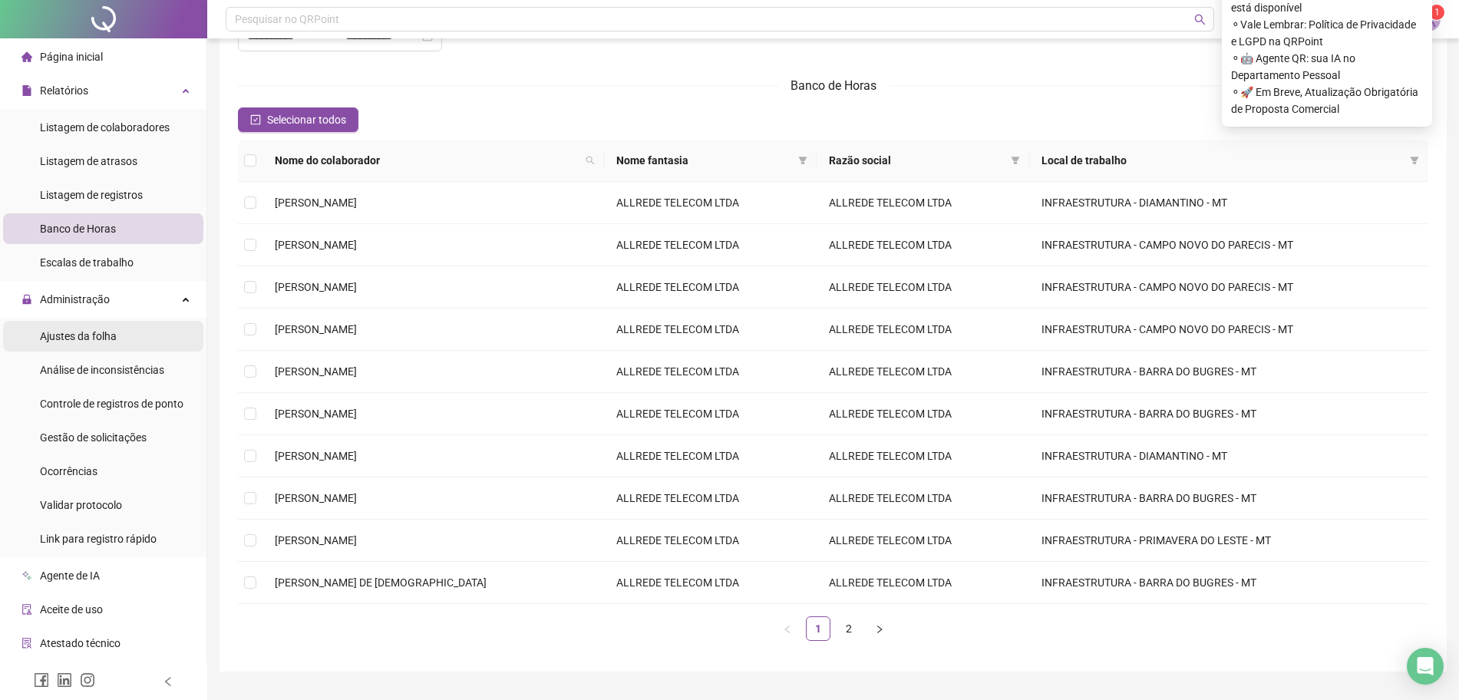 The image size is (1459, 700). I want to click on span: to, so click(333, 36).